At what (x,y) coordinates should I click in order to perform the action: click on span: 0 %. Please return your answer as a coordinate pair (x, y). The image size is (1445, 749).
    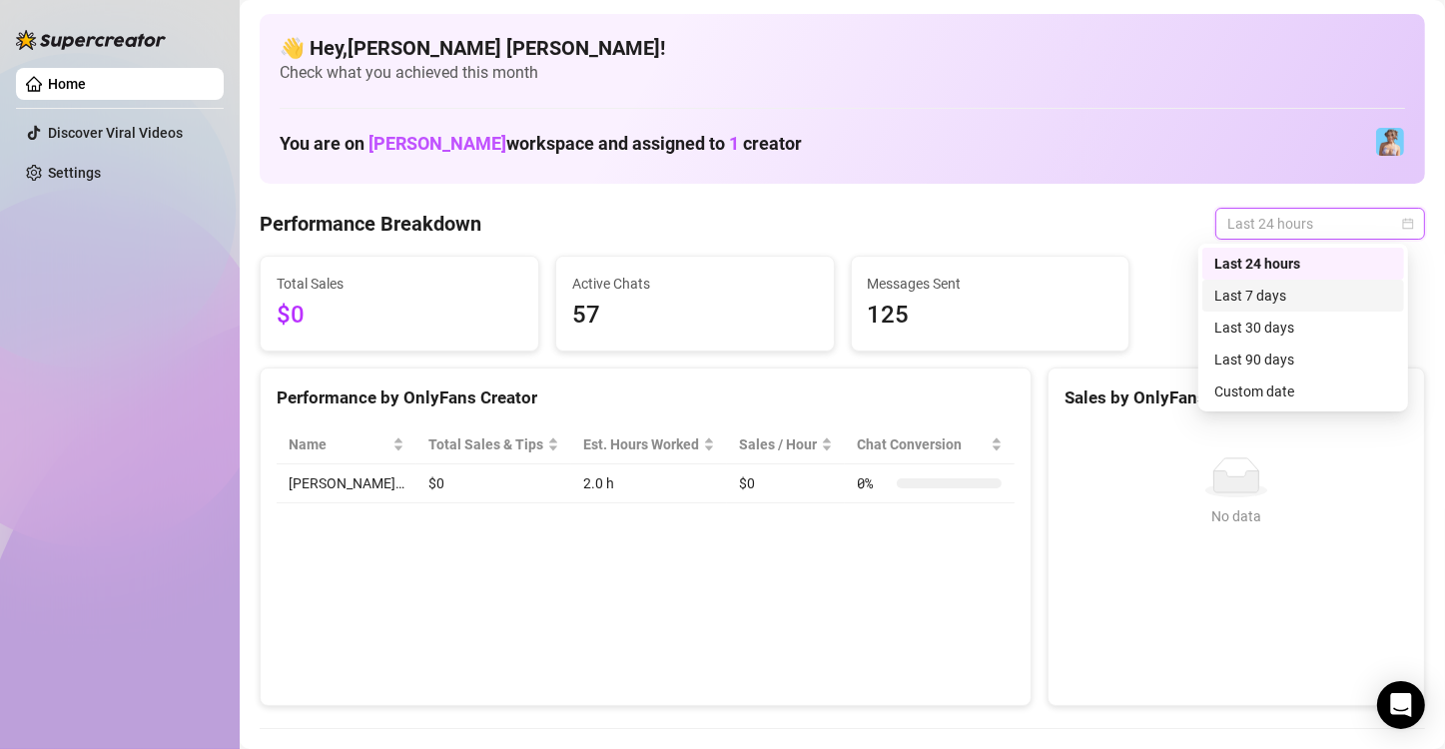
    Looking at the image, I should click on (873, 483).